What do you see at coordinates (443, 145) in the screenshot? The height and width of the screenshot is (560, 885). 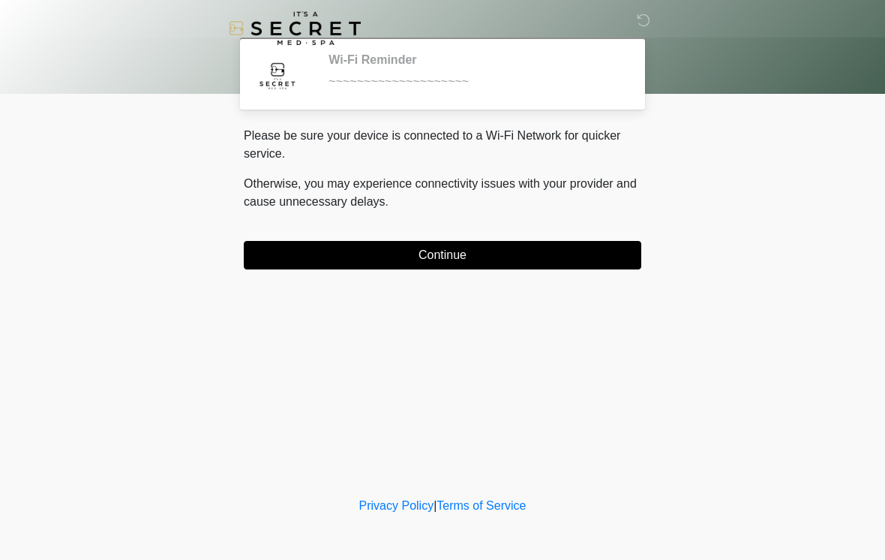 I see `p: Please be sure your device is connected to a Wi-Fi Network for quicker service.` at bounding box center [443, 145].